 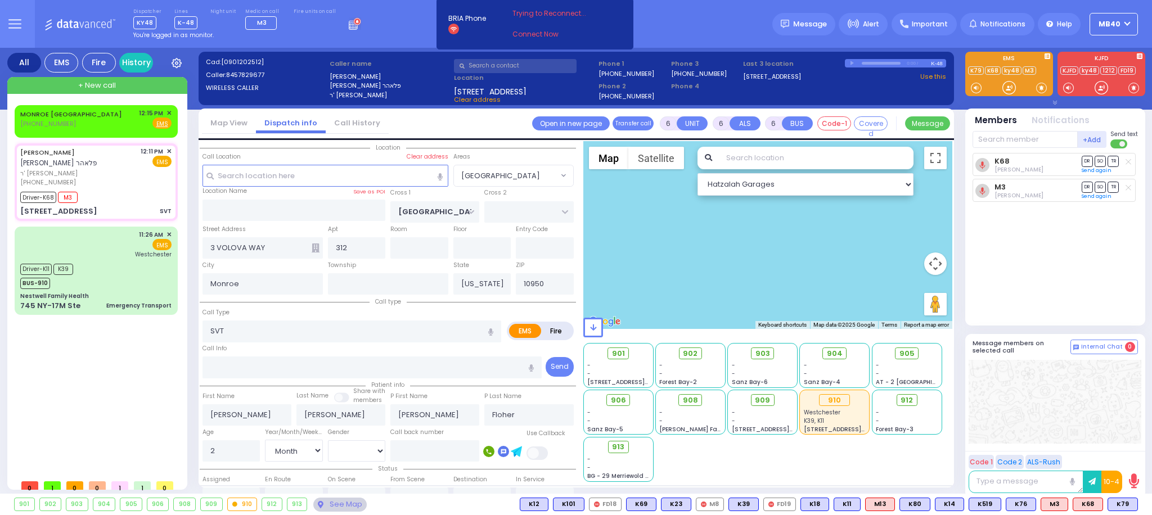 What do you see at coordinates (515, 66) in the screenshot?
I see `input: Search a contact` at bounding box center [515, 66].